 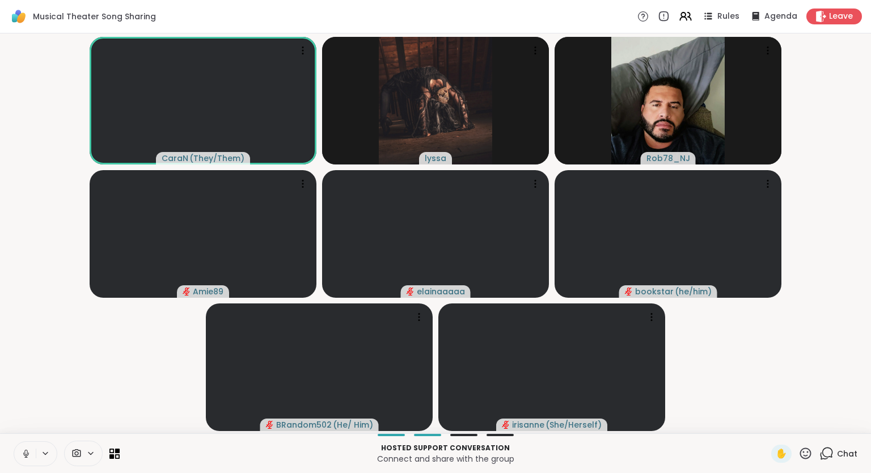 I want to click on p: Connect and share with the group, so click(x=445, y=458).